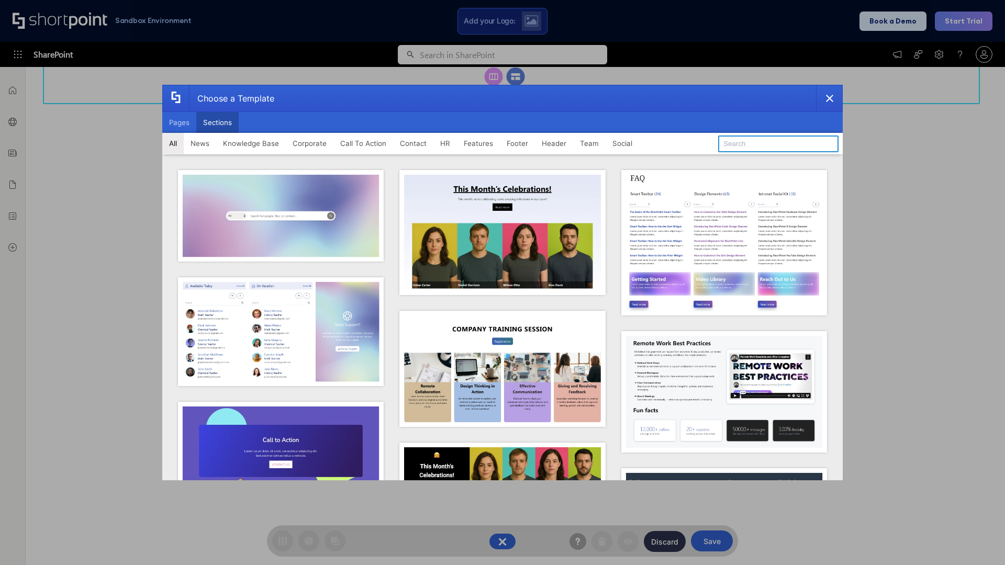 The width and height of the screenshot is (1005, 565). I want to click on button: Contact, so click(413, 143).